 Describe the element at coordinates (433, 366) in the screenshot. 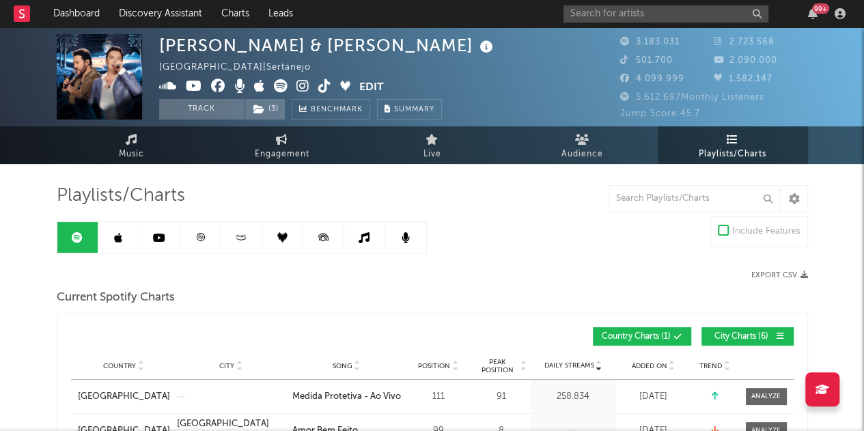

I see `span: Position` at that location.